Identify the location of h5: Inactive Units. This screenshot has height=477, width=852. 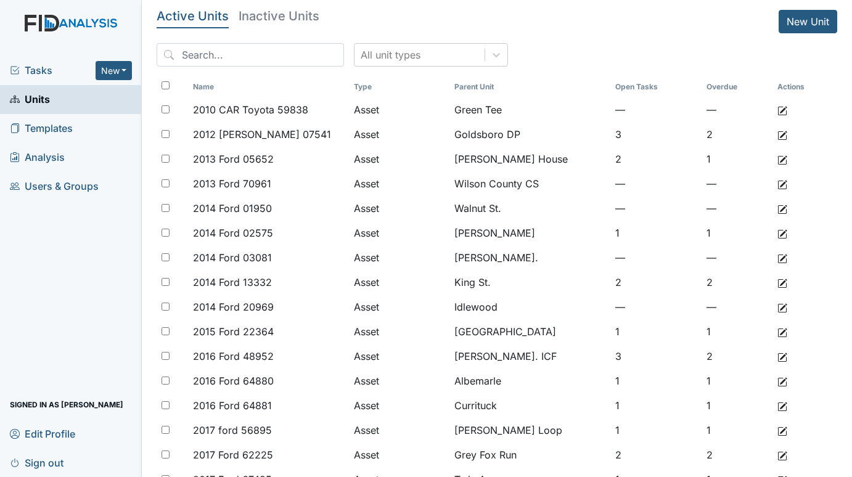
(279, 16).